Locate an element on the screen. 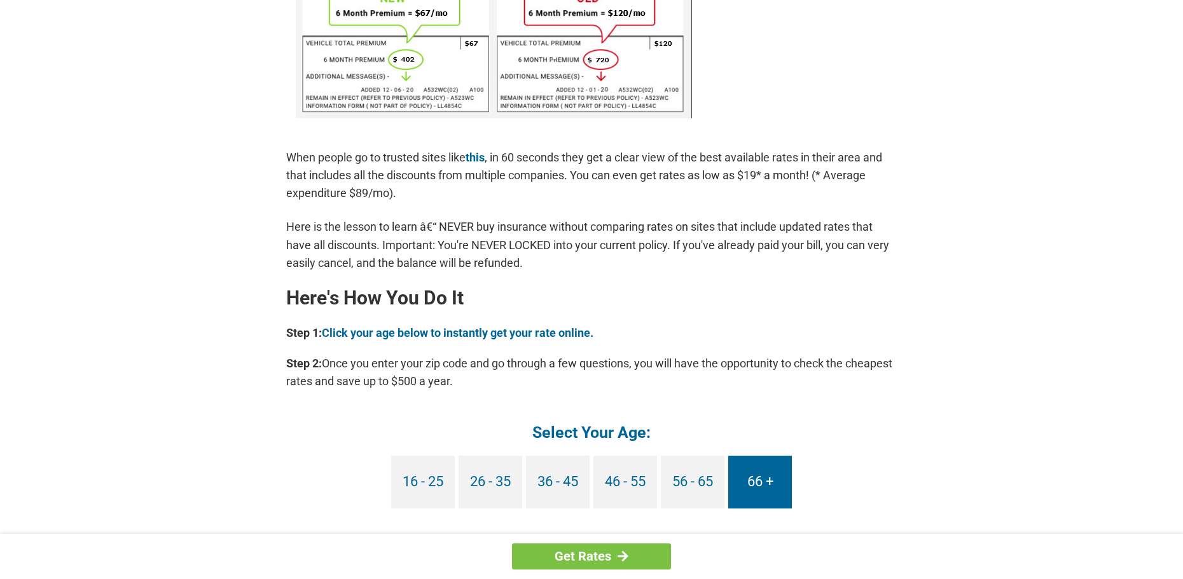 Image resolution: width=1183 pixels, height=579 pixels. p: When people go to trusted sites like , in 60 seconds they get a clear view of the best available ... is located at coordinates (591, 175).